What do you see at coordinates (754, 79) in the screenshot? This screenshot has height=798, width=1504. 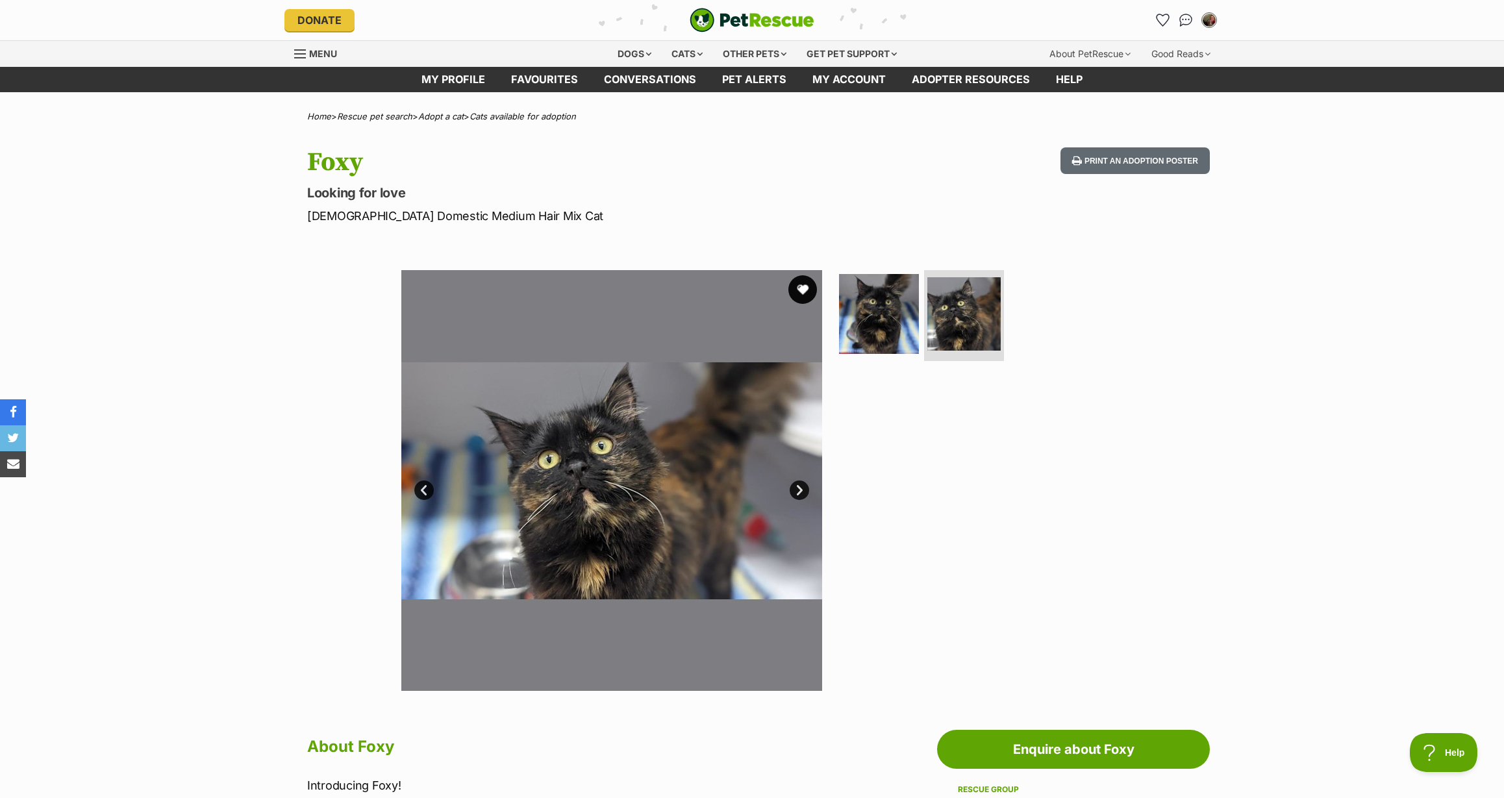 I see `a: Pet alerts` at bounding box center [754, 79].